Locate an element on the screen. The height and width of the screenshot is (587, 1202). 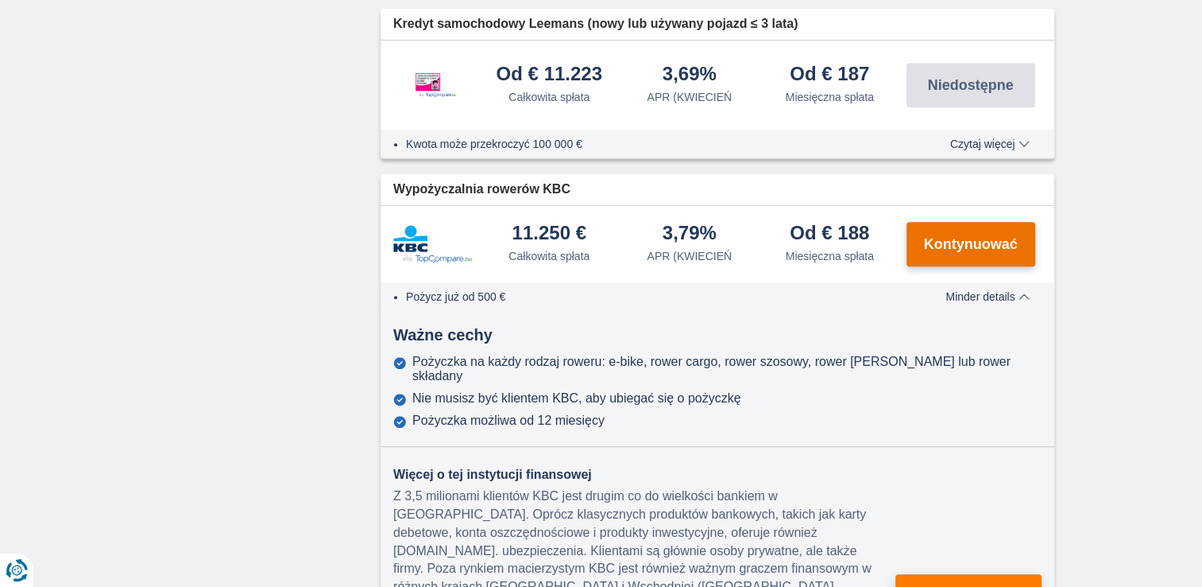
span: Niedostępne is located at coordinates (970, 85).